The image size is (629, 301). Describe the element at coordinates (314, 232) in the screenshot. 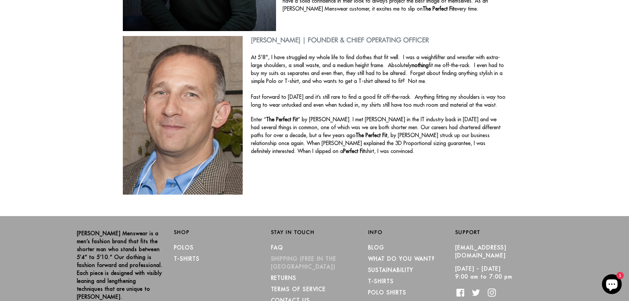

I see `h2: Stay in Touch` at that location.